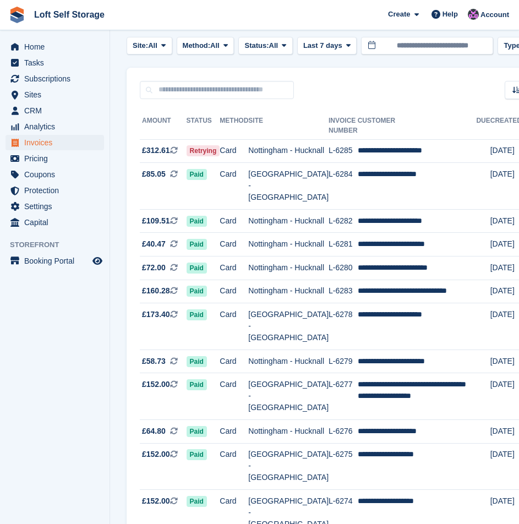  Describe the element at coordinates (57, 222) in the screenshot. I see `span: Capital` at that location.